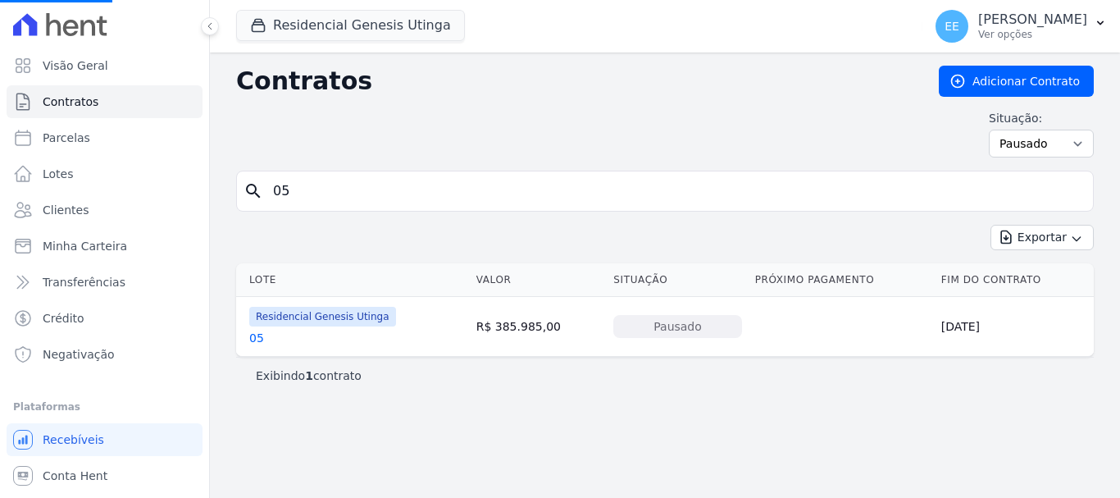 This screenshot has width=1120, height=498. I want to click on p: Ver opções, so click(1032, 34).